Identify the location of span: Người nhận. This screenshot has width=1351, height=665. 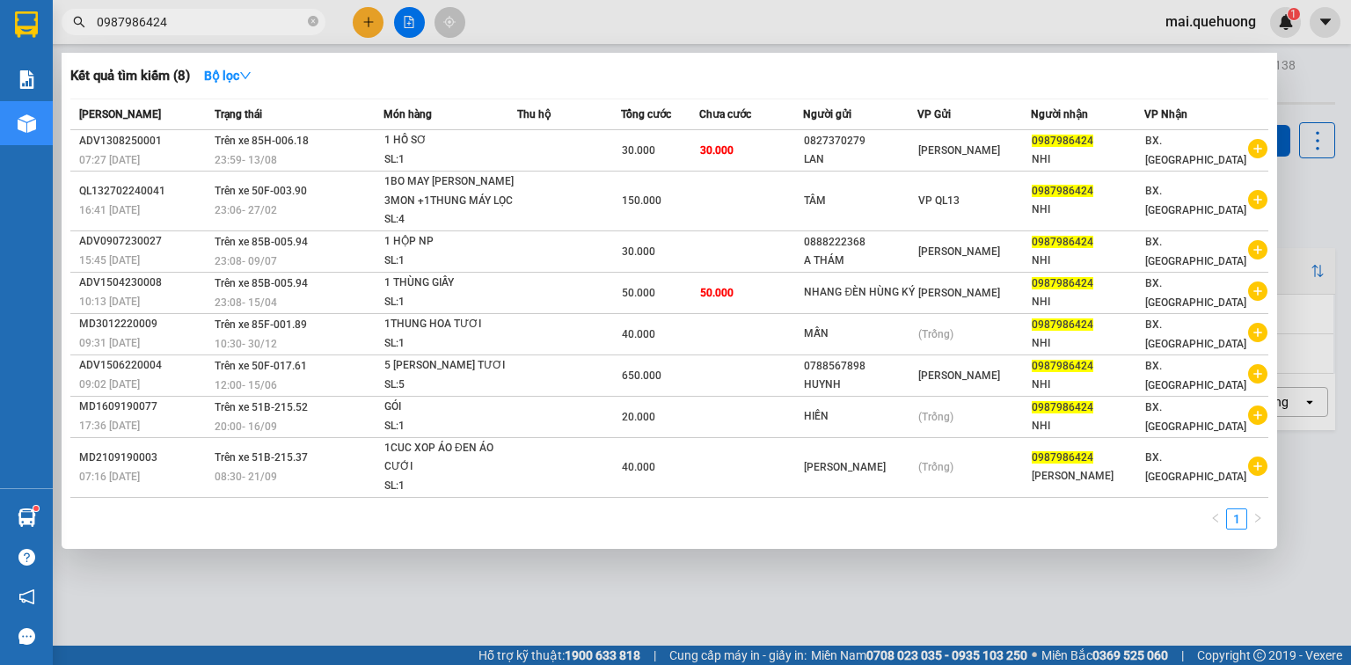
(1059, 114).